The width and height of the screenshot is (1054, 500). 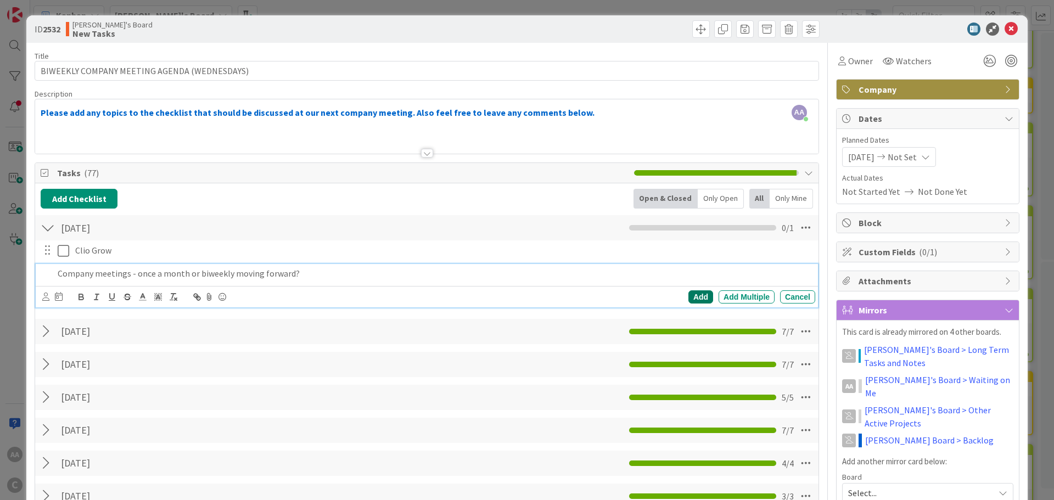 I want to click on div: Cancel, so click(x=797, y=297).